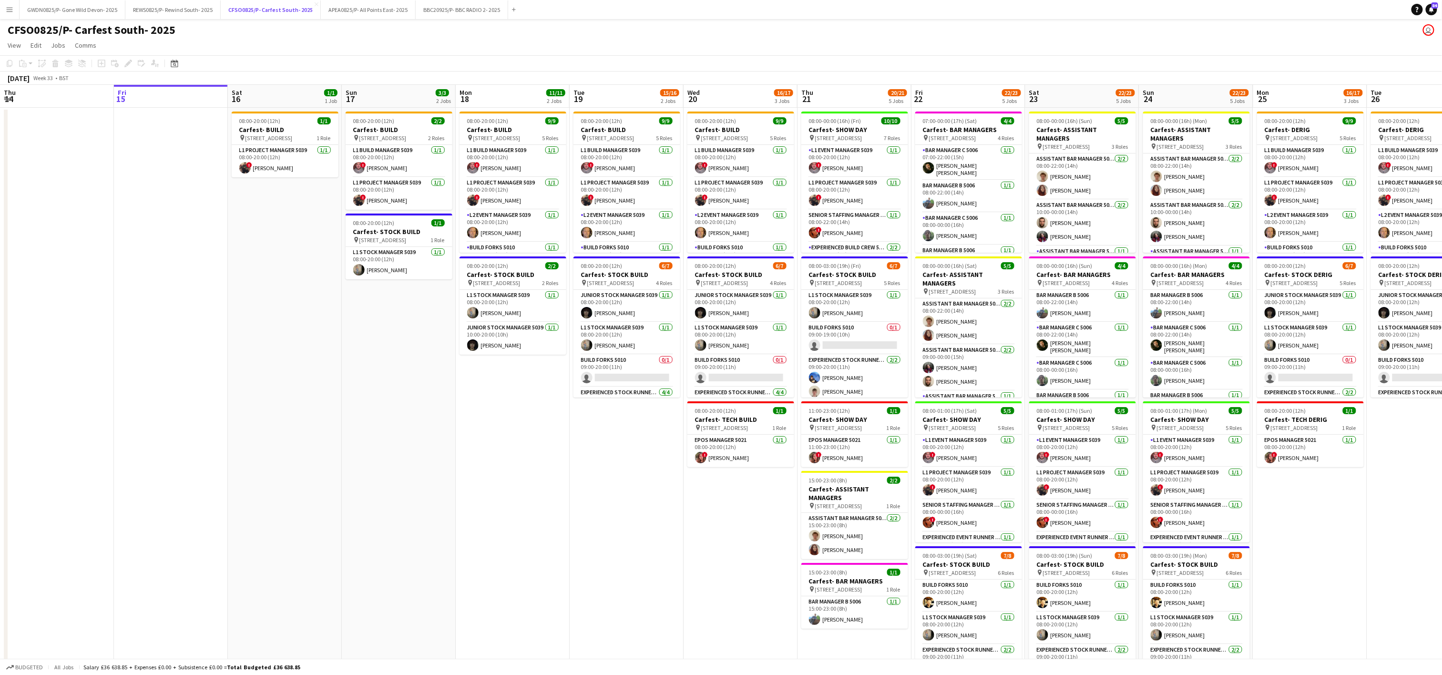  What do you see at coordinates (14, 45) in the screenshot?
I see `span: View` at bounding box center [14, 45].